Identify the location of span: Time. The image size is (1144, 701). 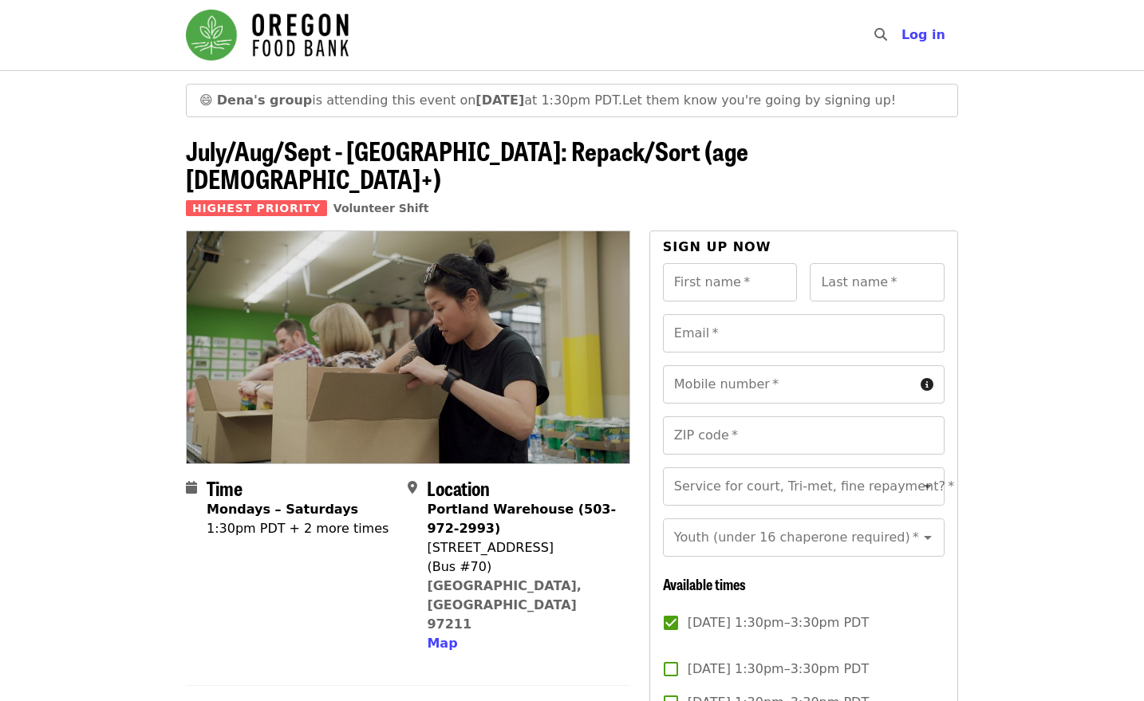
(224, 487).